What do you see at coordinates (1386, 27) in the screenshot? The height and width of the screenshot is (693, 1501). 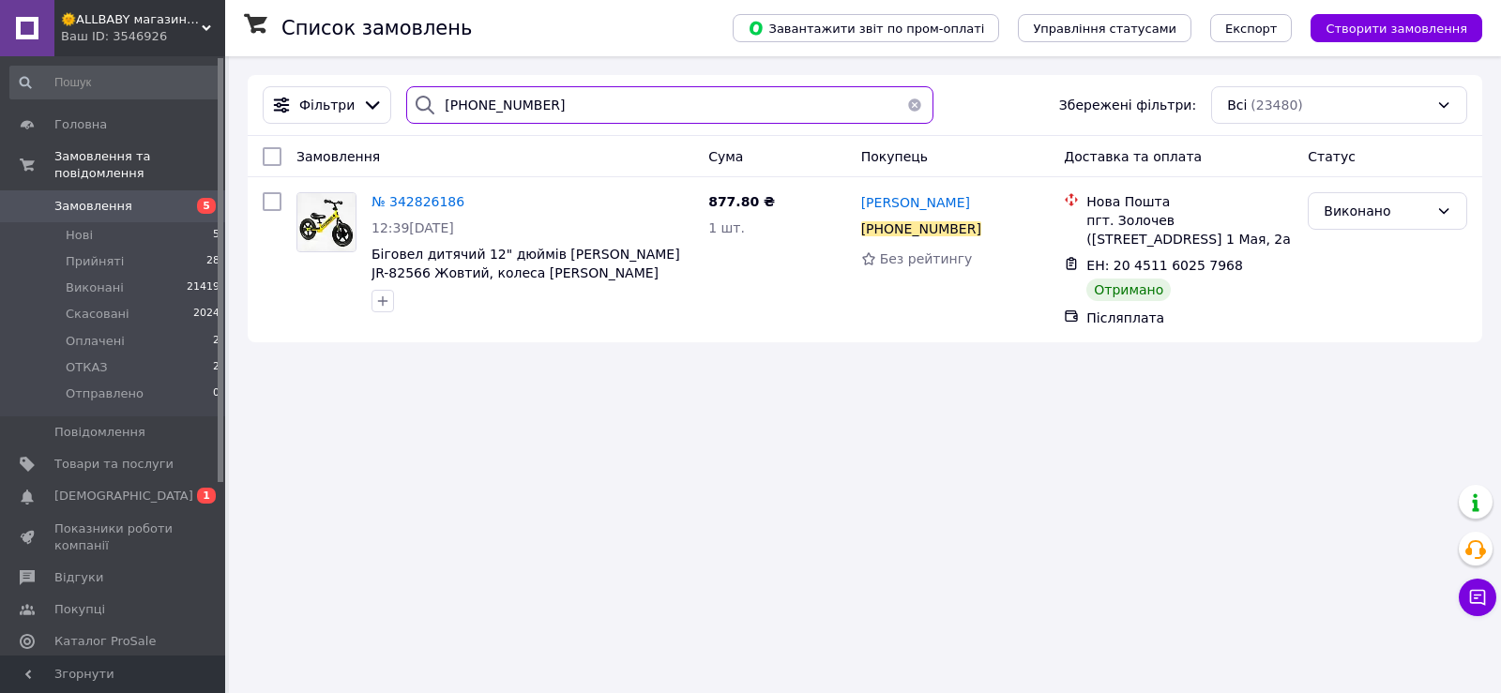 I see `a: Створити замовлення` at bounding box center [1386, 27].